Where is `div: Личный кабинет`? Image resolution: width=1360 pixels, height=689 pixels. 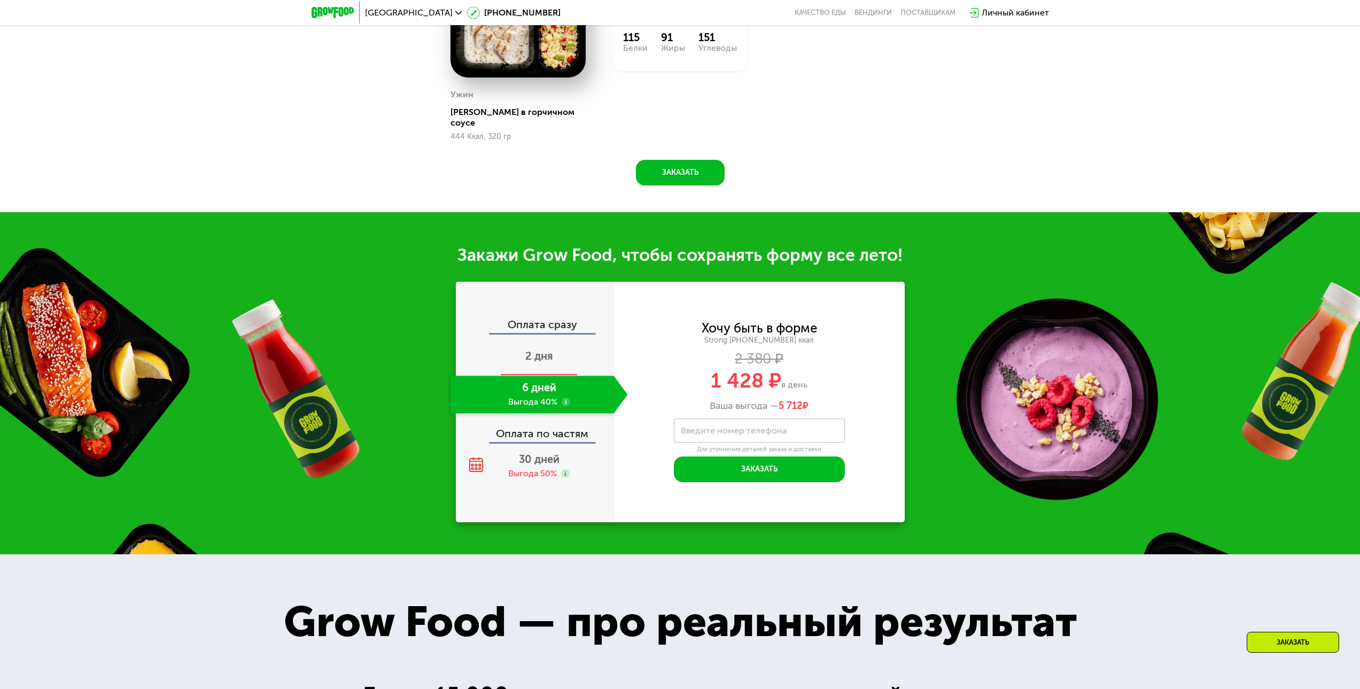
div: Личный кабинет is located at coordinates (1015, 13).